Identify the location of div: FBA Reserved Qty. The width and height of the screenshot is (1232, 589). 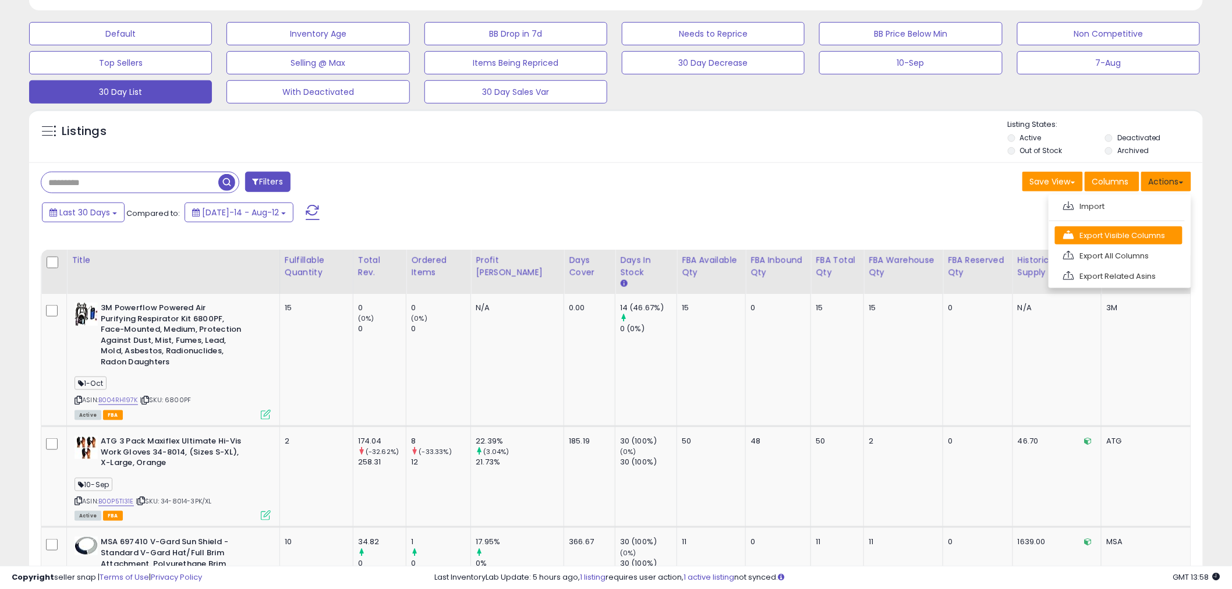
(978, 267).